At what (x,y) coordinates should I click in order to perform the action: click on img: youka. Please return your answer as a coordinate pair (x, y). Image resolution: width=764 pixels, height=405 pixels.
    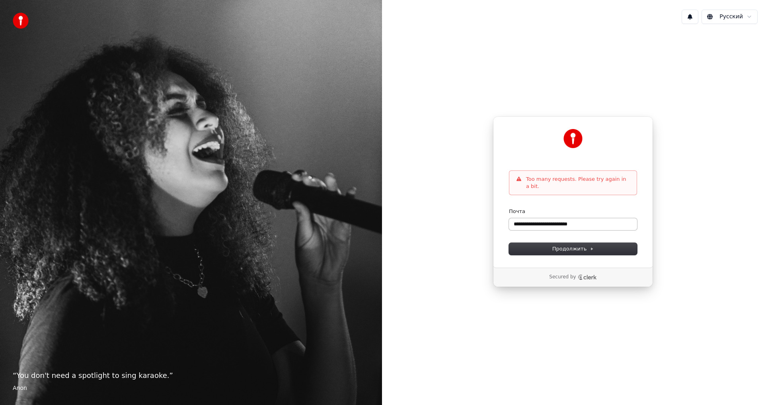
    Looking at the image, I should click on (21, 21).